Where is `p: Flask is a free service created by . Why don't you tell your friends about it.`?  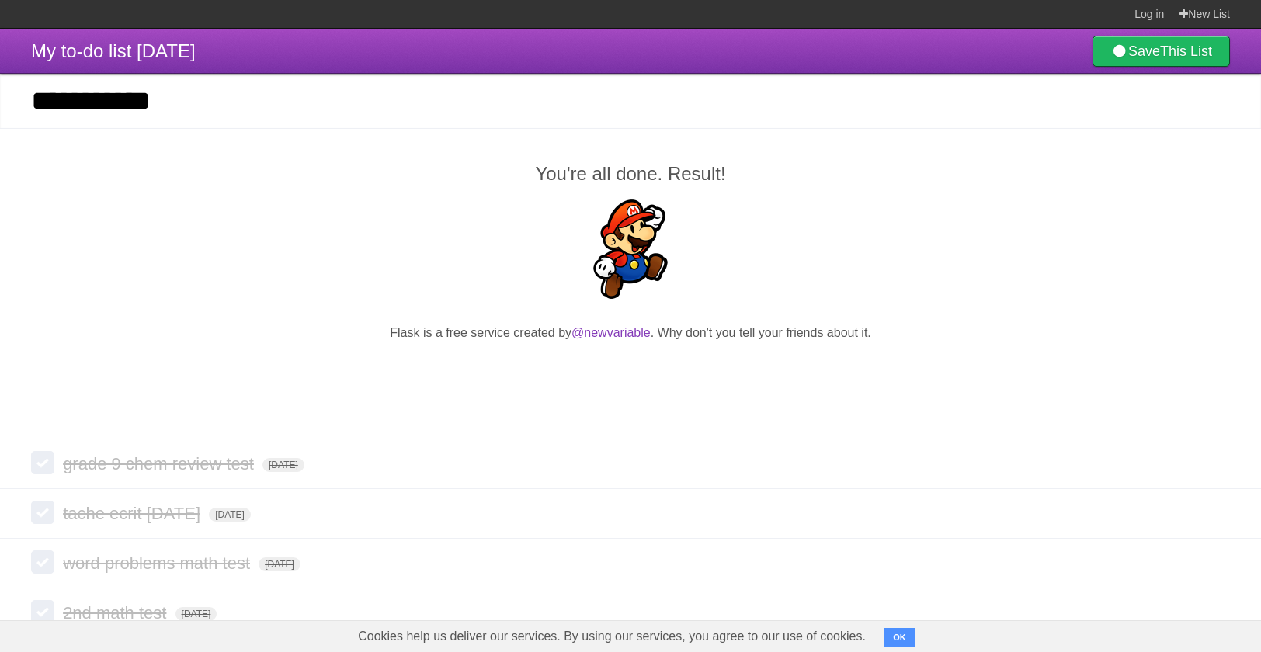
p: Flask is a free service created by . Why don't you tell your friends about it. is located at coordinates (630, 333).